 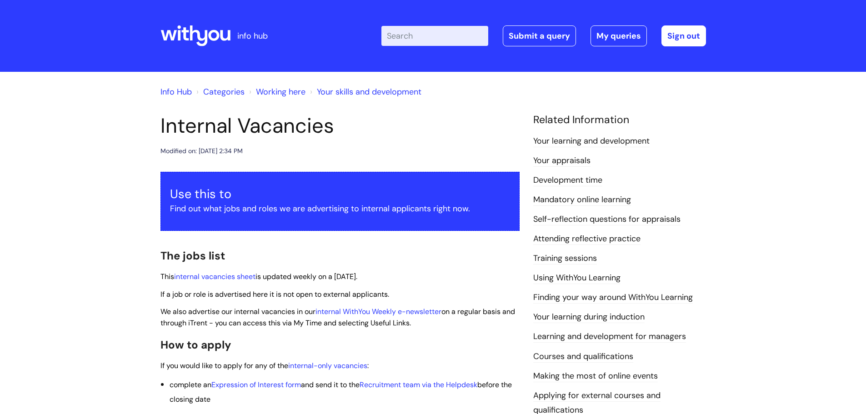 I want to click on span: We also advertise our internal vacancies in our on a regular basis and through iTrent - you can a..., so click(x=338, y=317).